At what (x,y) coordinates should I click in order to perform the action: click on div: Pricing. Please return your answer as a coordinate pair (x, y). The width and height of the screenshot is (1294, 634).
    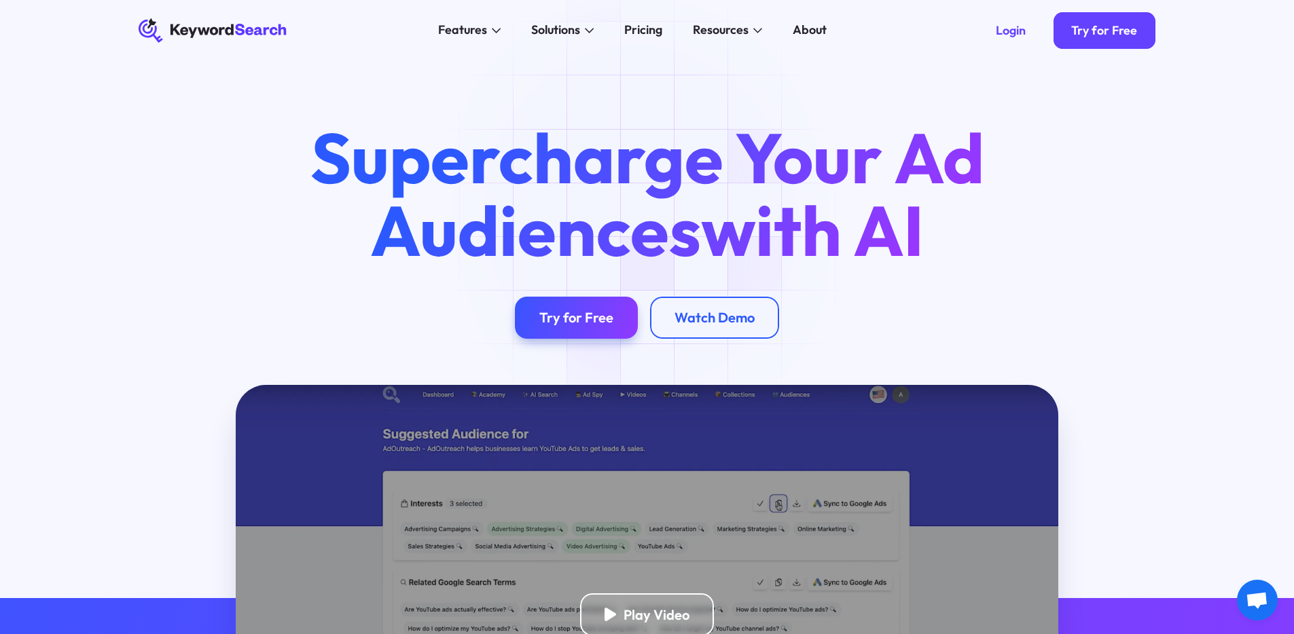
    Looking at the image, I should click on (643, 30).